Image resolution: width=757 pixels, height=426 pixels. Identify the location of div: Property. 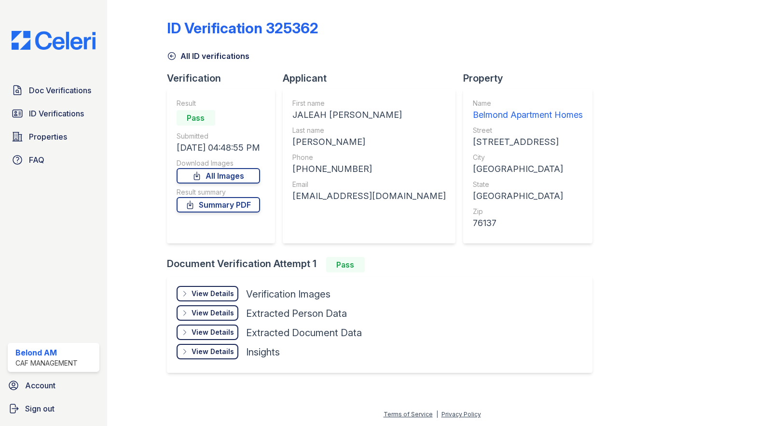
(532, 78).